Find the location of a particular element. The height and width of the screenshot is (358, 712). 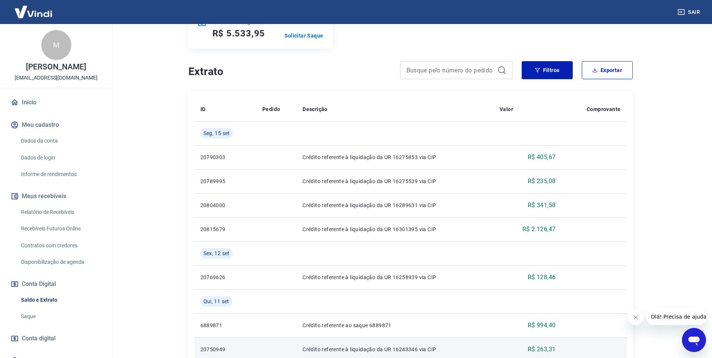

button: Sair is located at coordinates (690, 12).